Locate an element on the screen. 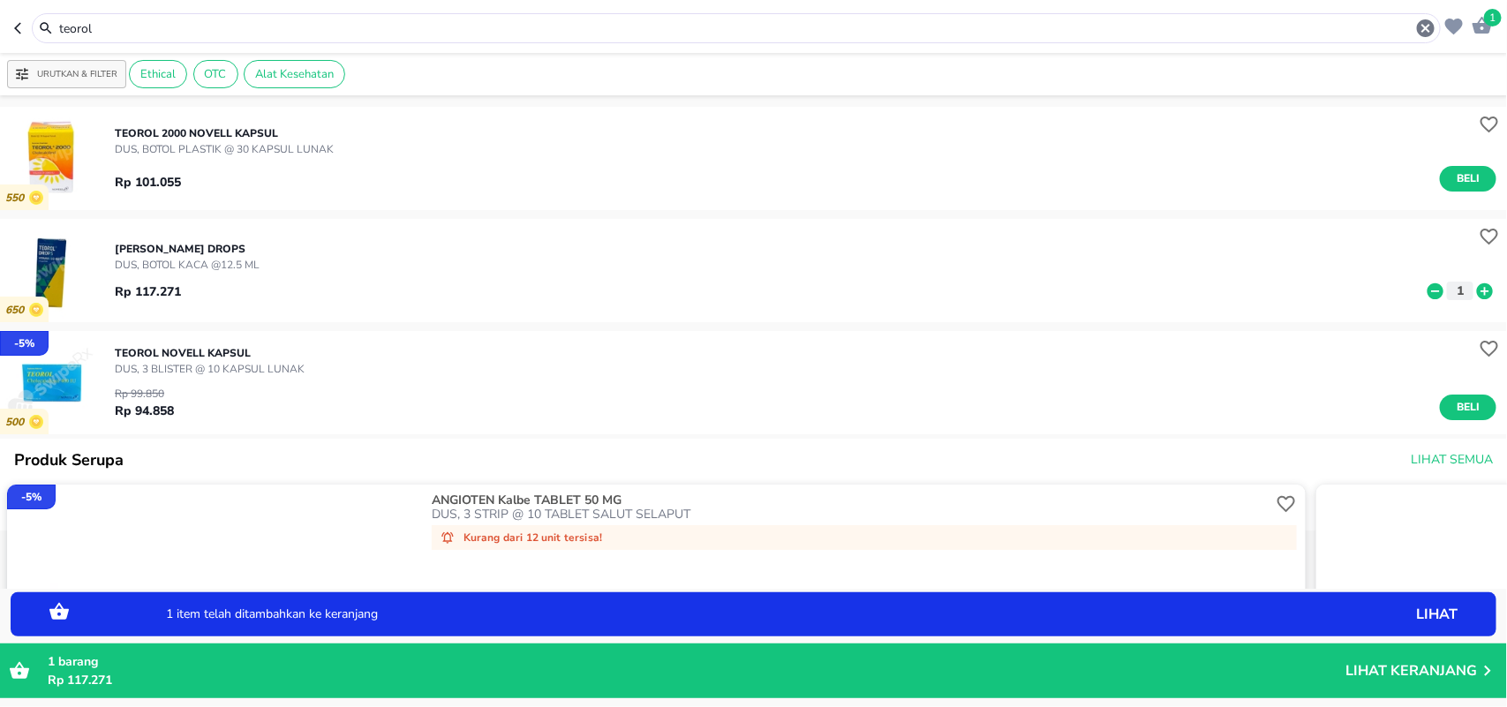  div: Alat Kesehatan is located at coordinates (294, 74).